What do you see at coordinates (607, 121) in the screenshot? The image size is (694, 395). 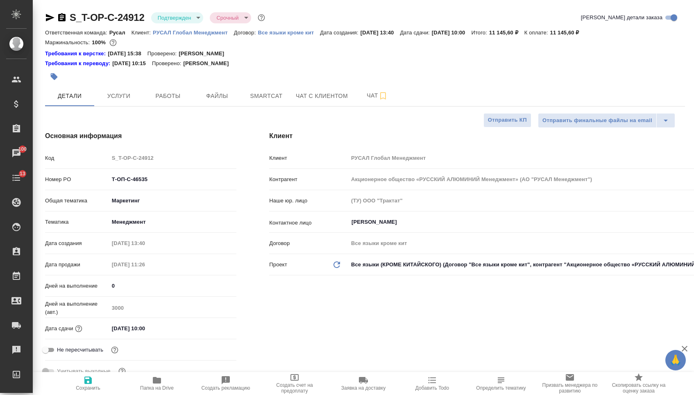 I see `div: split button` at bounding box center [607, 121].